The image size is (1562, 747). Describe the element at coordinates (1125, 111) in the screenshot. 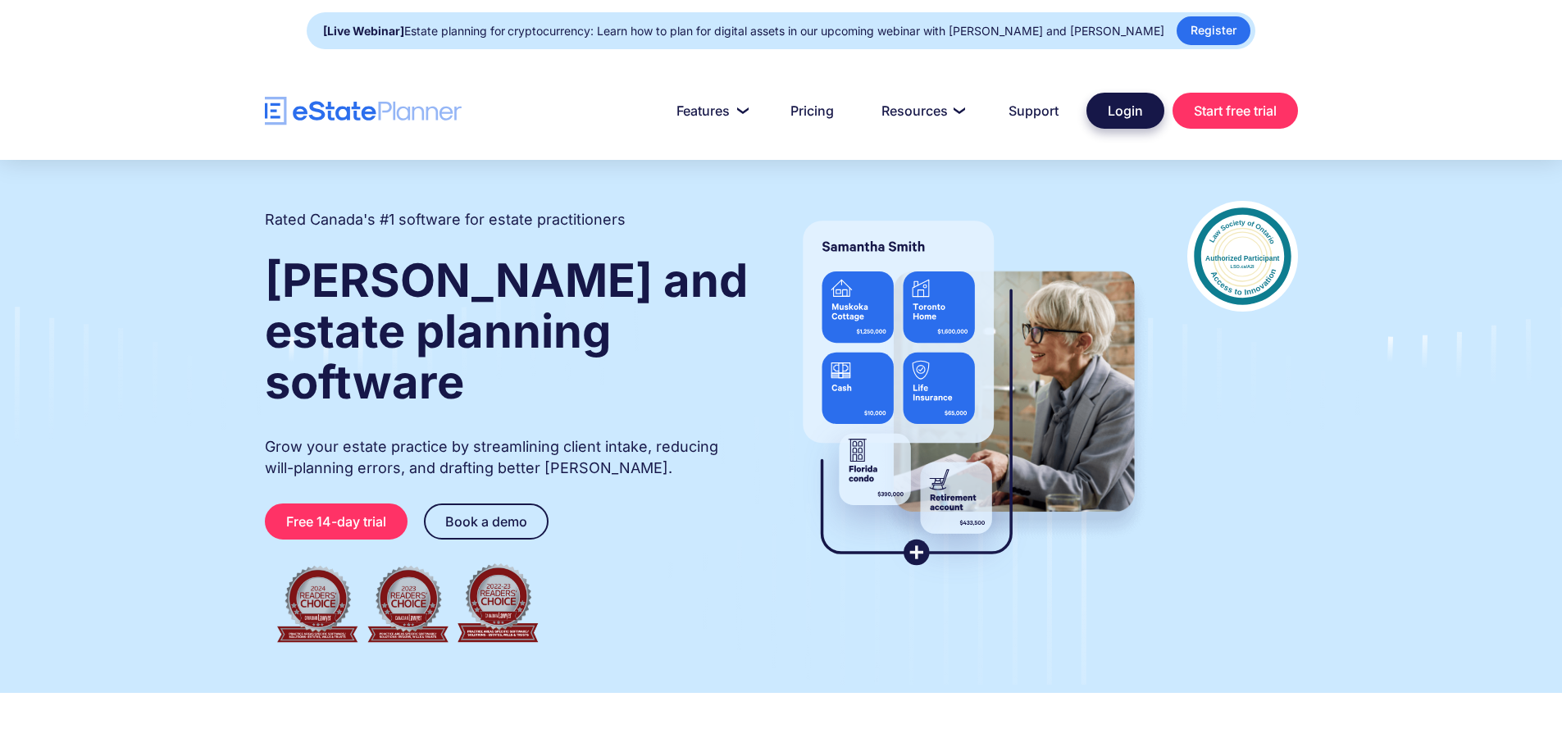

I see `a: Login` at that location.